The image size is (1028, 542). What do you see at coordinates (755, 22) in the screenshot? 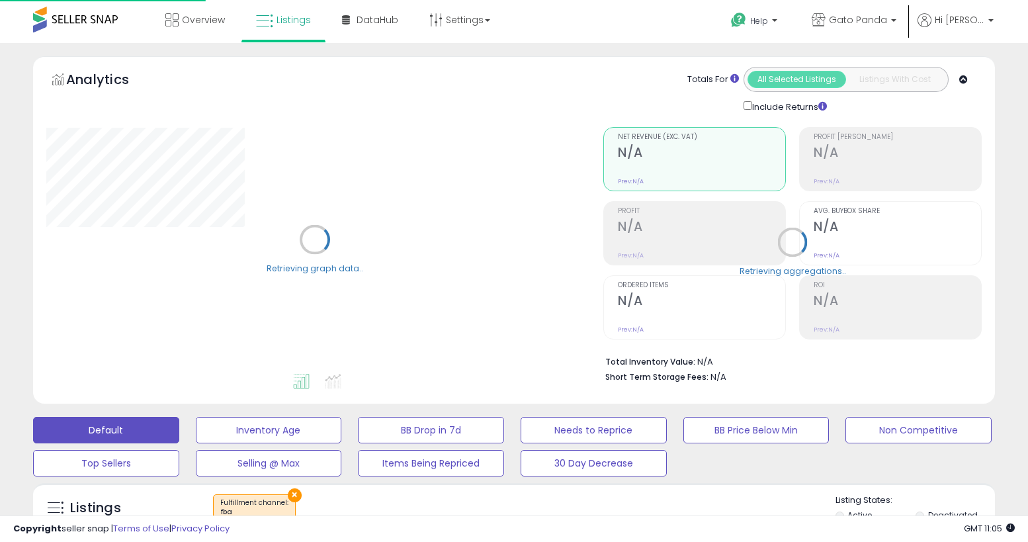
I see `a: Help` at bounding box center [755, 22].